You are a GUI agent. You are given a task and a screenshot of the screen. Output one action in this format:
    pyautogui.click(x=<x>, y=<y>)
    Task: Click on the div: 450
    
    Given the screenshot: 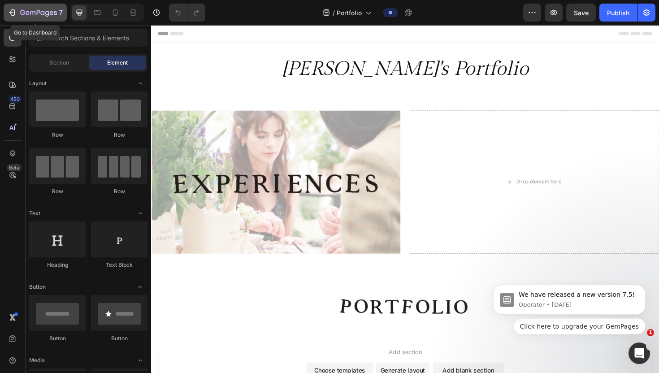 What is the action you would take?
    pyautogui.click(x=15, y=99)
    